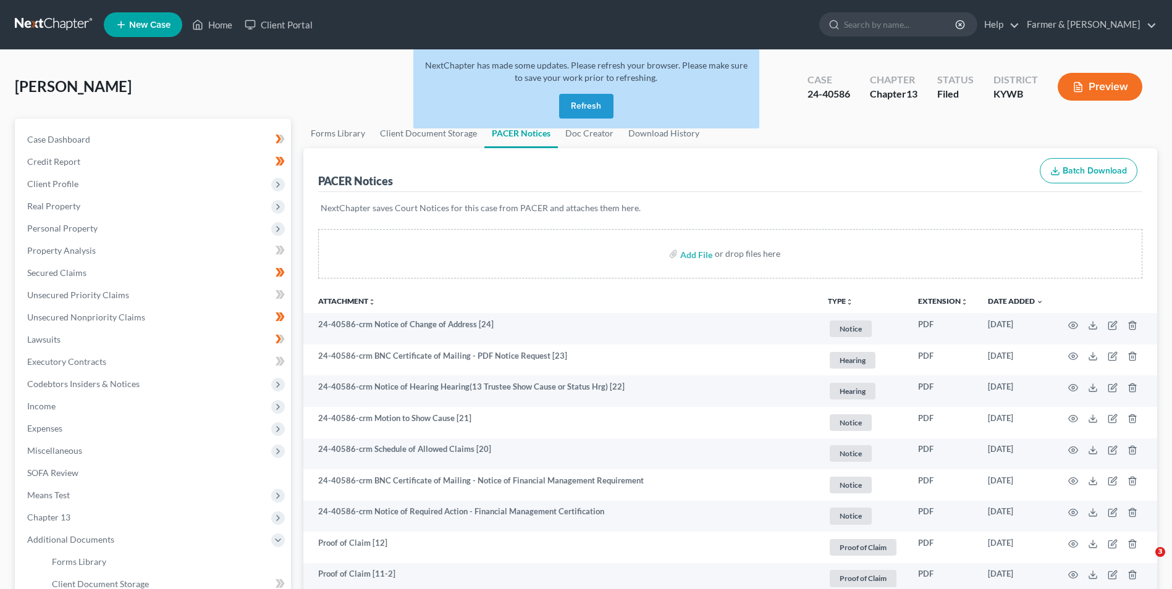  Describe the element at coordinates (828, 94) in the screenshot. I see `div: 24-40586` at that location.